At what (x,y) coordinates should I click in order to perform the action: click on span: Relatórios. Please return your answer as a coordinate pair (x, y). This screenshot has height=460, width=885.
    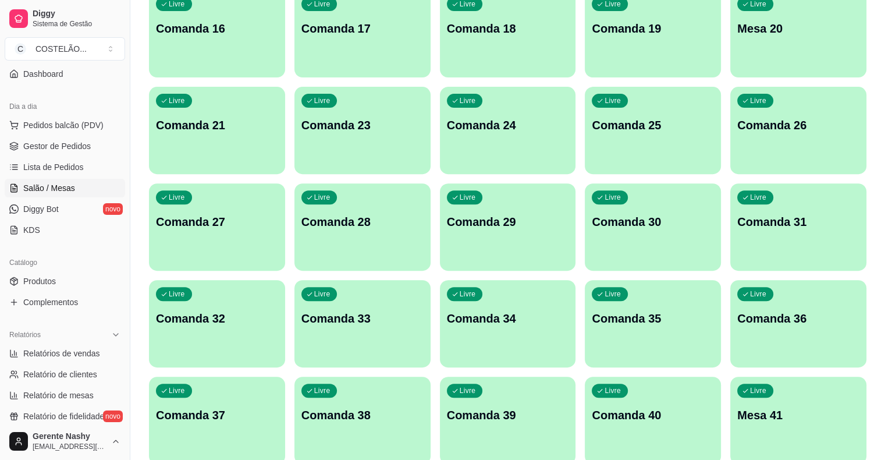
    Looking at the image, I should click on (25, 334).